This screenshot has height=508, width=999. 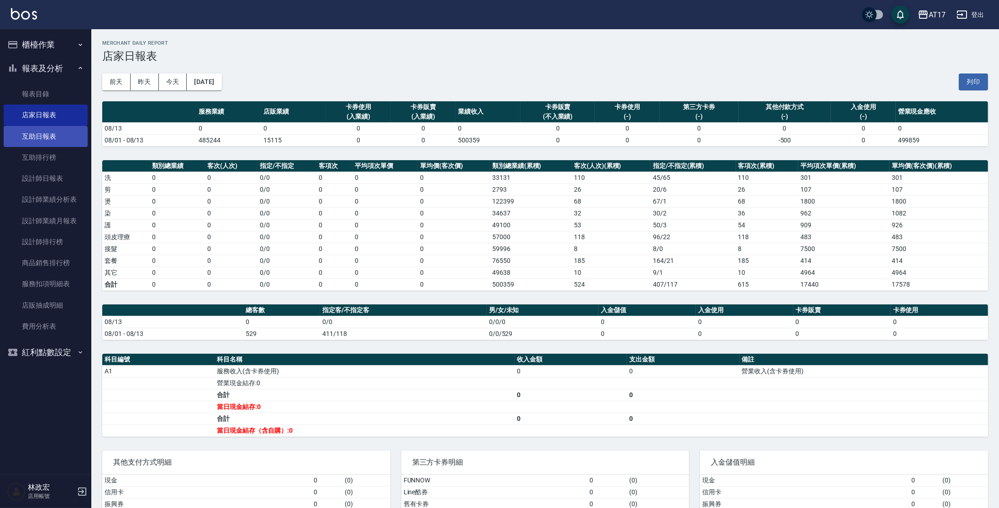 What do you see at coordinates (116, 82) in the screenshot?
I see `button: 前天` at bounding box center [116, 82].